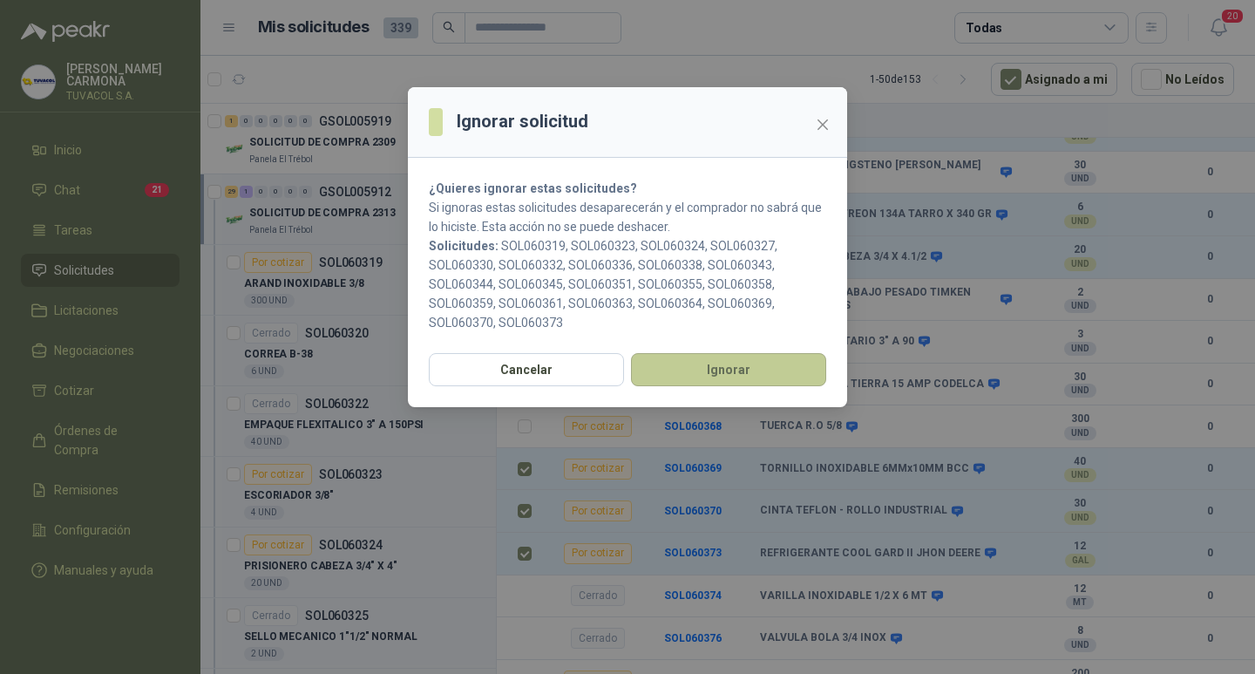 This screenshot has height=674, width=1255. Describe the element at coordinates (628, 217) in the screenshot. I see `p: Si ignoras estas solicitudes desaparecerán y el comprador no sabrá que lo hiciste. Esta acción no...` at that location.